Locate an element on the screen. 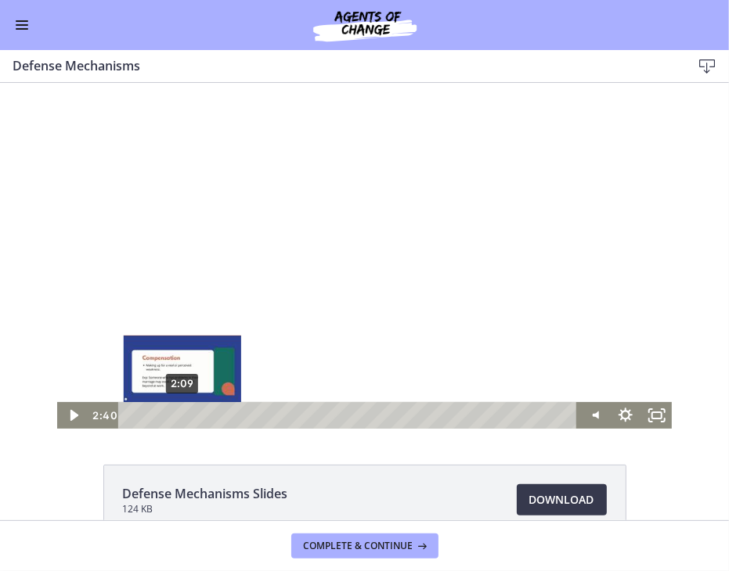 This screenshot has height=571, width=729. button: Enable menu is located at coordinates (22, 25).